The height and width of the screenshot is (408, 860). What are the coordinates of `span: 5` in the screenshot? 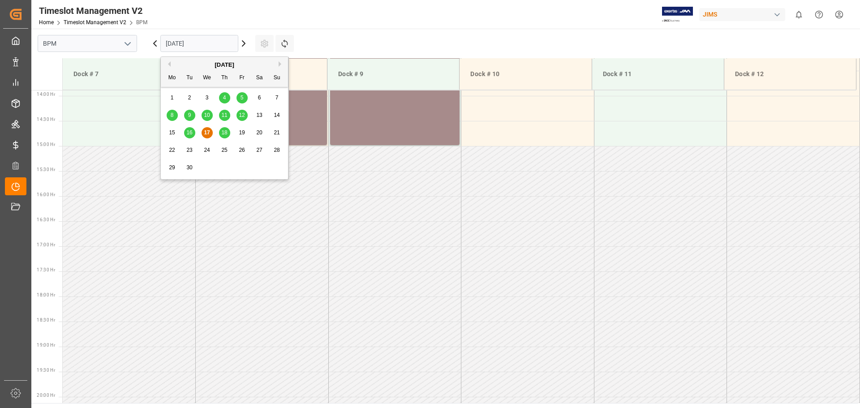 It's located at (242, 98).